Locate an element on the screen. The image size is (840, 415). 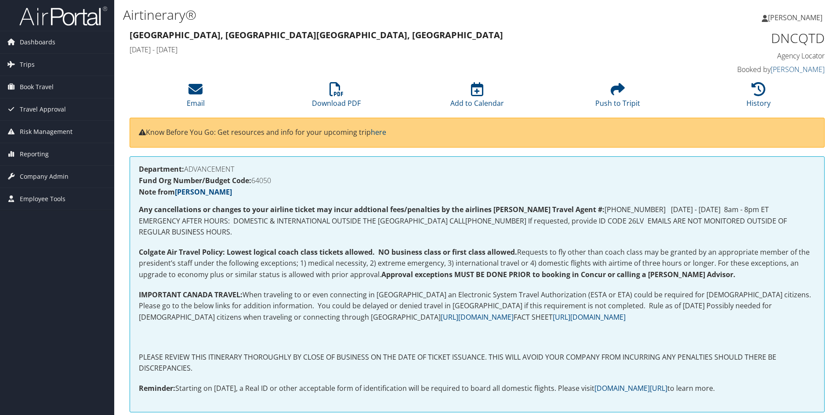
h4: Booked by is located at coordinates (743, 69).